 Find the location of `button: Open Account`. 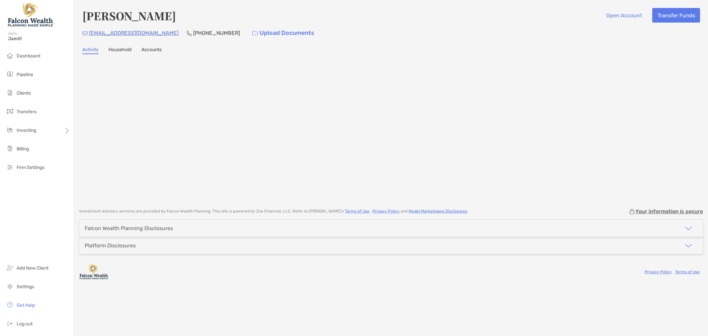

button: Open Account is located at coordinates (624, 15).